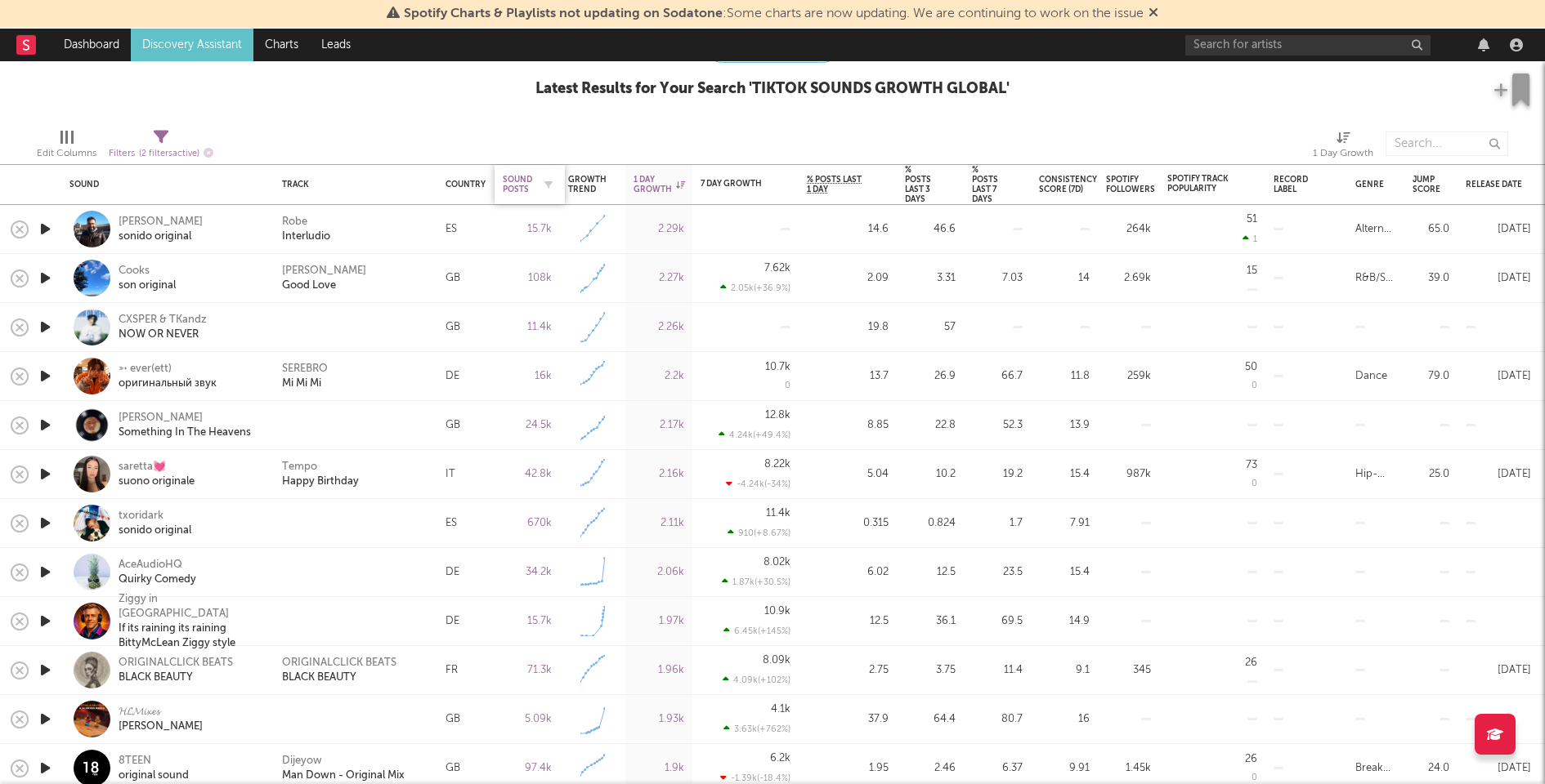 The height and width of the screenshot is (784, 1545). Describe the element at coordinates (930, 573) in the screenshot. I see `div: 12.5` at that location.